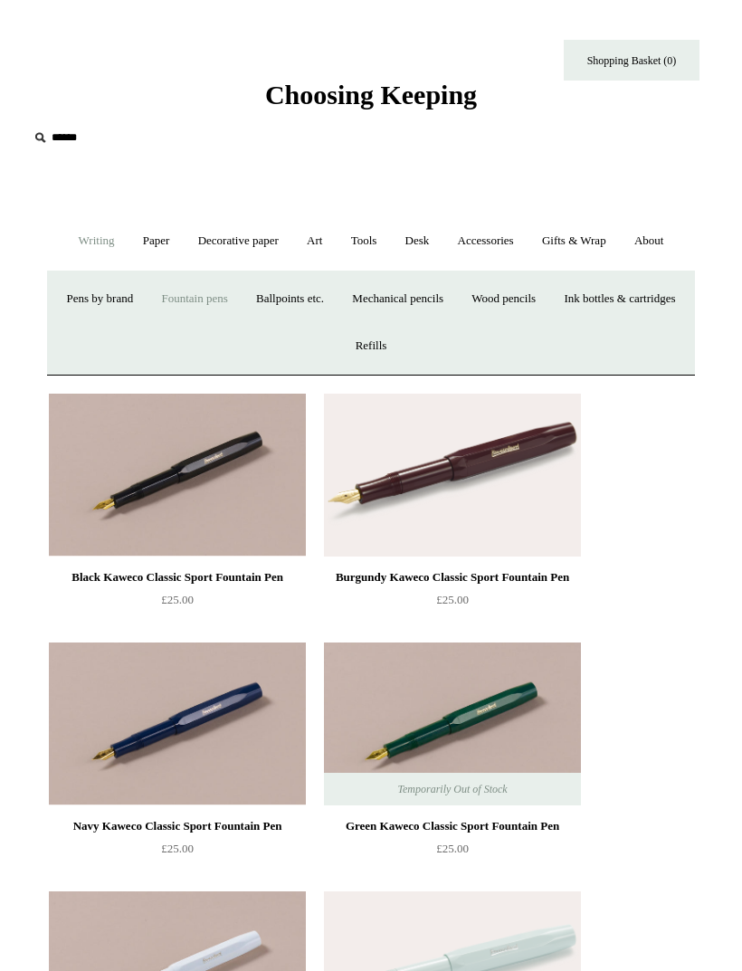 Image resolution: width=742 pixels, height=971 pixels. What do you see at coordinates (574, 241) in the screenshot?
I see `a: Gifts & Wrap` at bounding box center [574, 241].